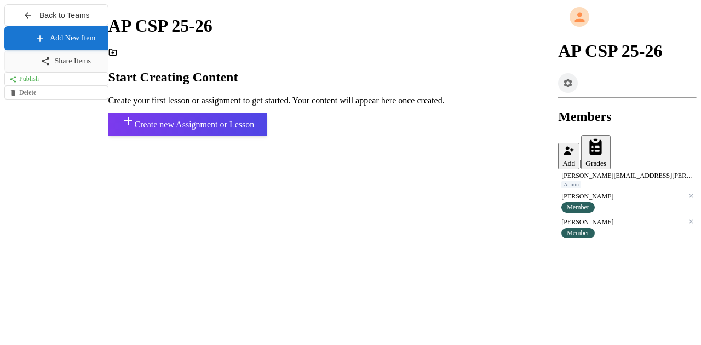 The height and width of the screenshot is (345, 701). What do you see at coordinates (568, 83) in the screenshot?
I see `button: Assignment Settings` at bounding box center [568, 83].